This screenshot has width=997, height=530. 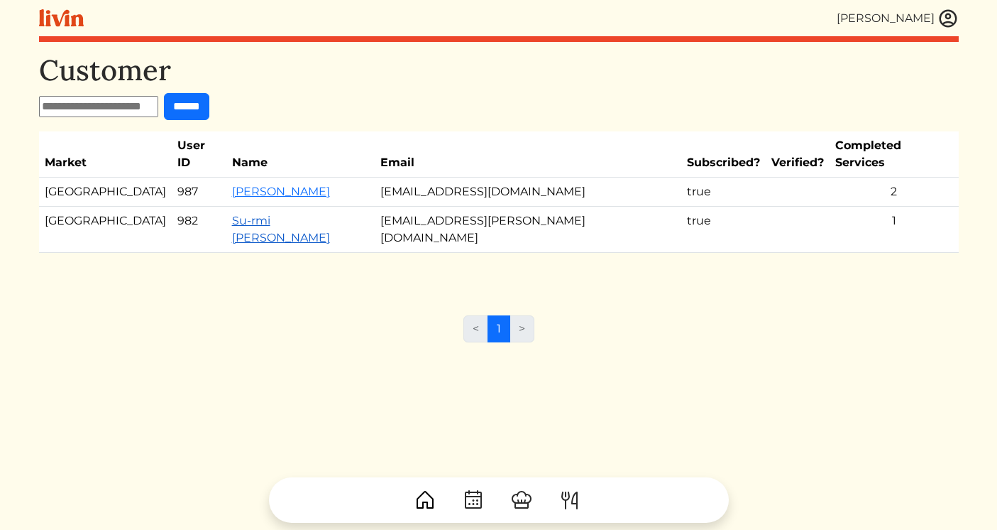 I want to click on th: Verified?, so click(x=798, y=154).